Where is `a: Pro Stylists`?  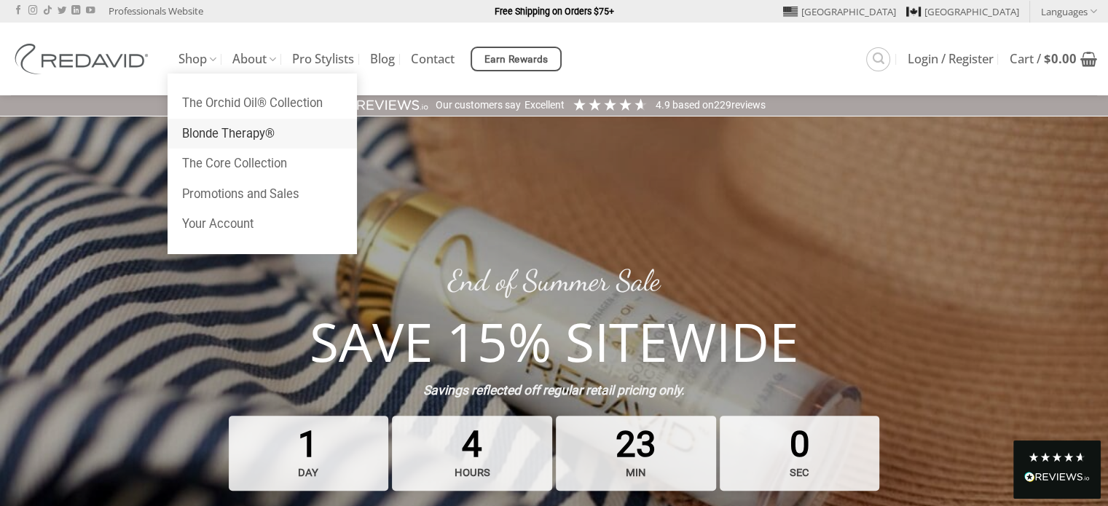 a: Pro Stylists is located at coordinates (323, 59).